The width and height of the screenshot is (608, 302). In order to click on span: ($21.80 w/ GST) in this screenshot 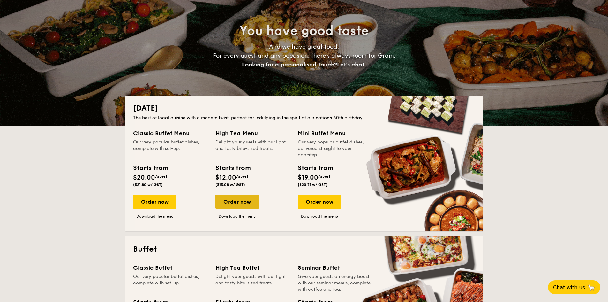, I will do `click(148, 185)`.